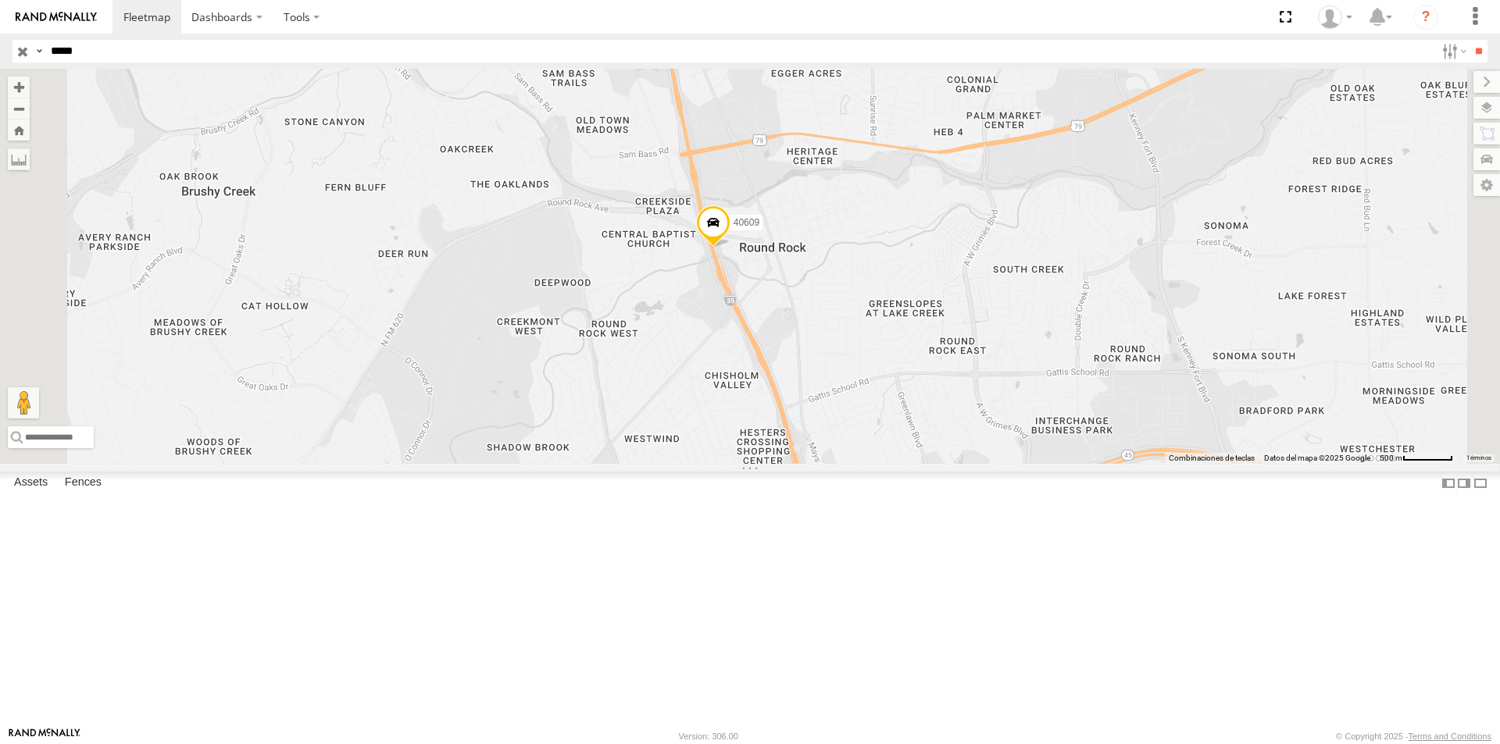  I want to click on a: Términos, so click(1479, 458).